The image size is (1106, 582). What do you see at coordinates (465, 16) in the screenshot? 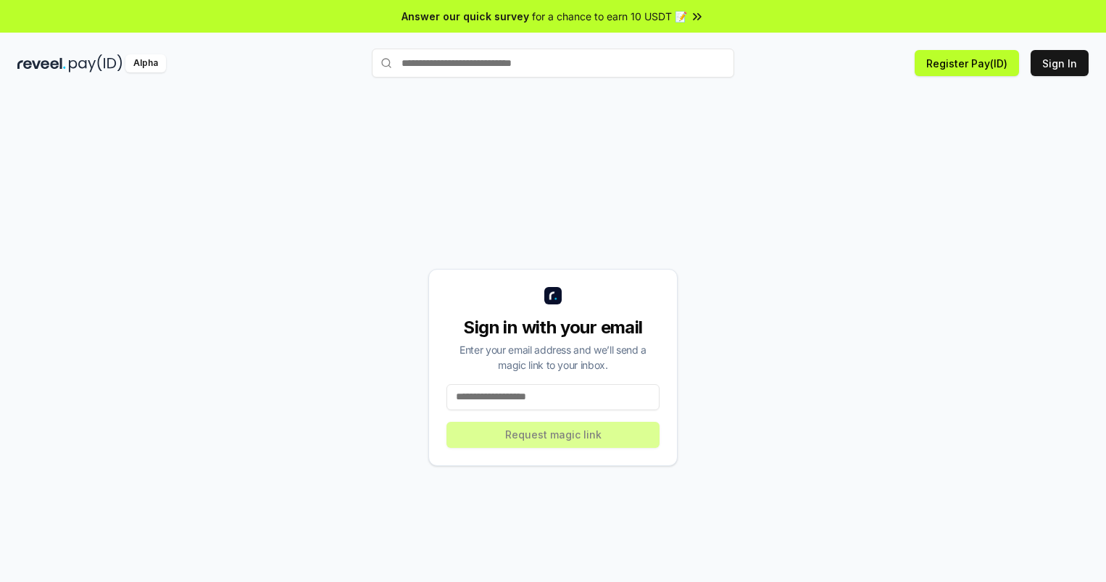
I see `span: Answer our quick survey` at bounding box center [465, 16].